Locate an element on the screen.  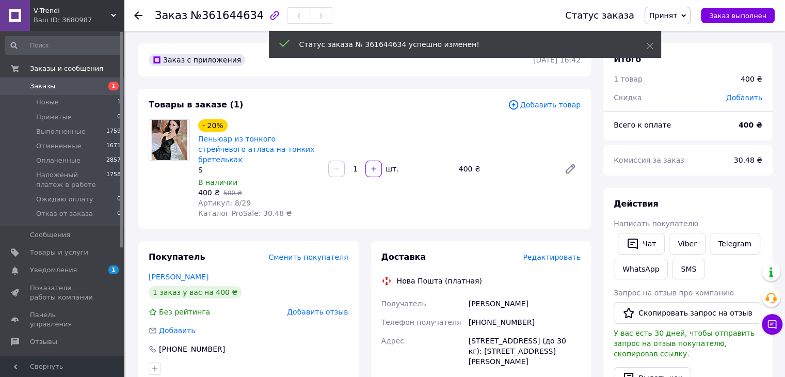
span: 2857 is located at coordinates (114, 160).